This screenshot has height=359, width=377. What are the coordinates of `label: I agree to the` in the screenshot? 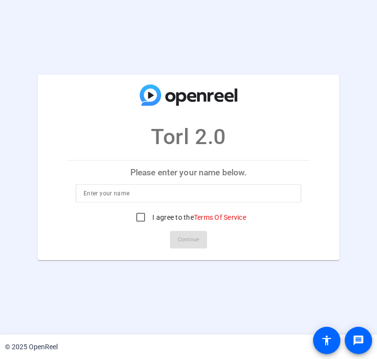 It's located at (198, 217).